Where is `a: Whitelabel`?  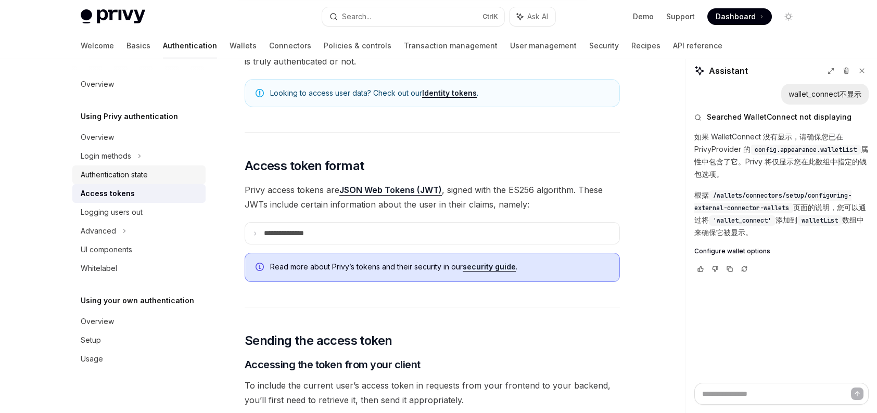
a: Whitelabel is located at coordinates (139, 269).